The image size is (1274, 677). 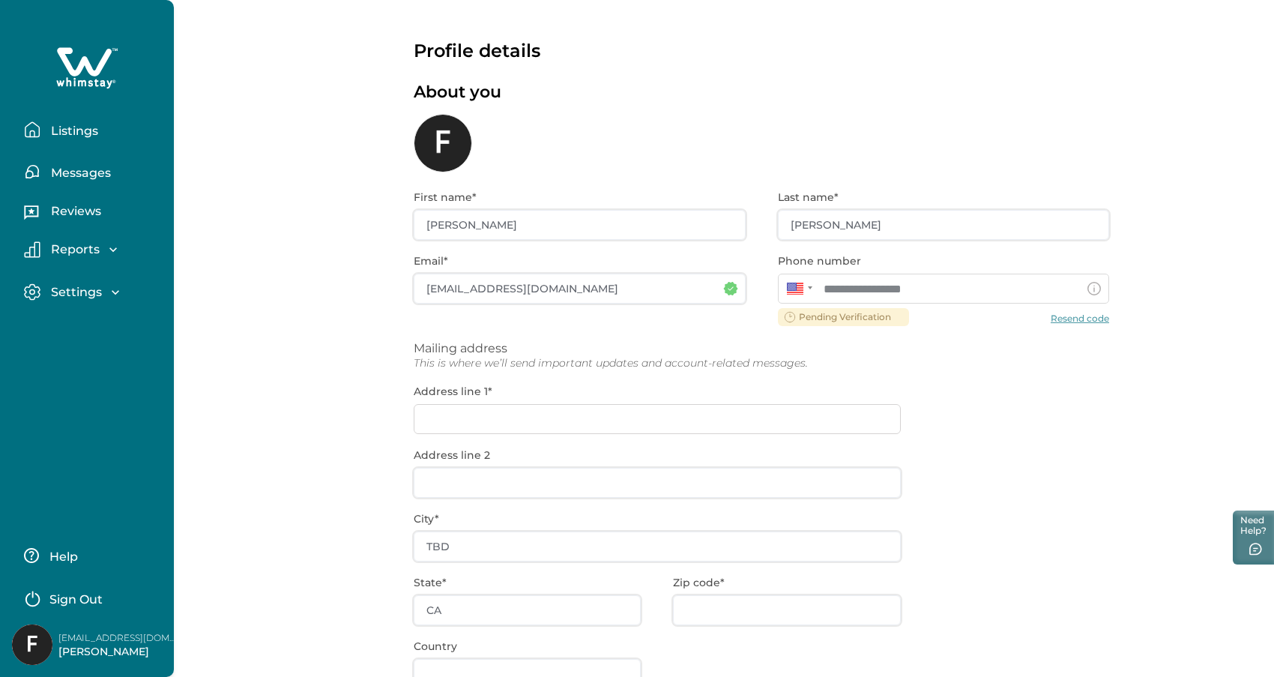 I want to click on img: Whimstay Host, so click(x=32, y=645).